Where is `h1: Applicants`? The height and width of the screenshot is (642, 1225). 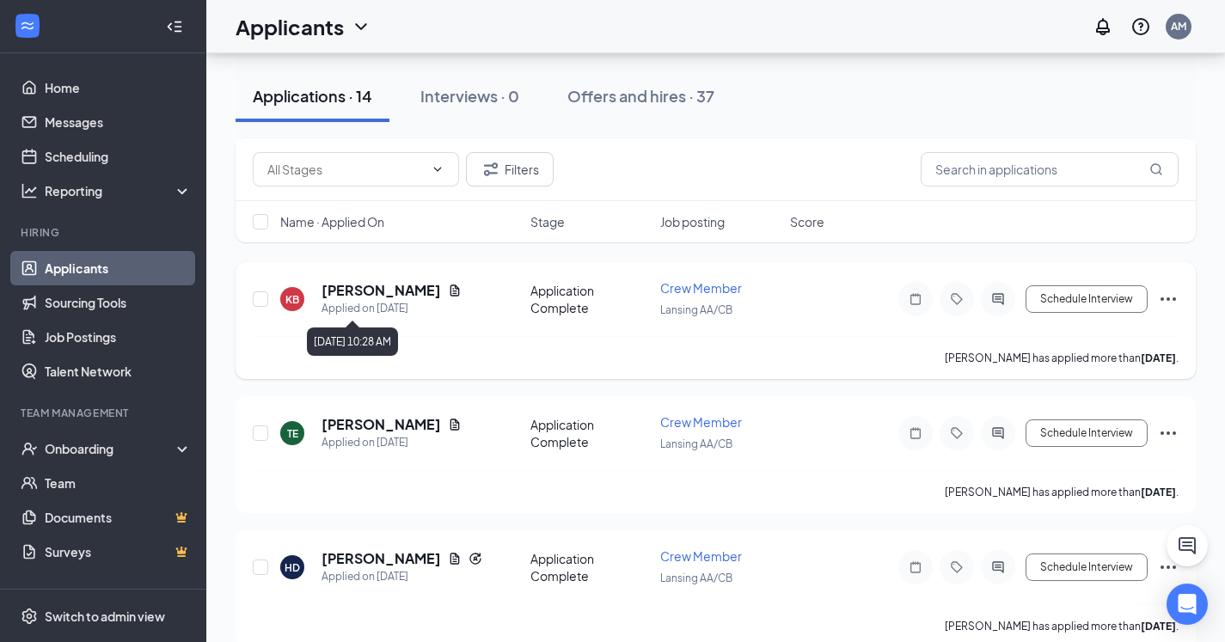
h1: Applicants is located at coordinates (290, 27).